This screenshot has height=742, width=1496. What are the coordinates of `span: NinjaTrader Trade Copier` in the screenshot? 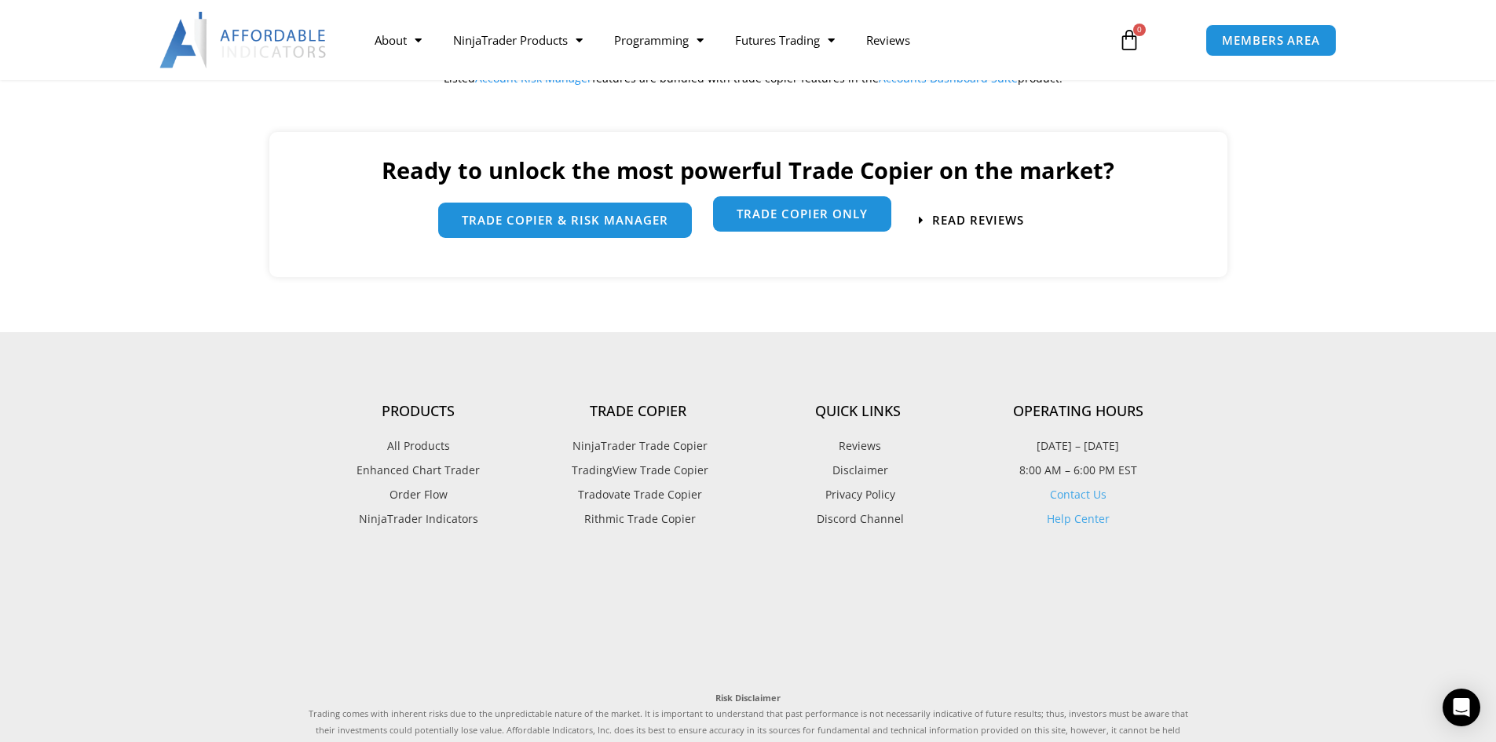 It's located at (638, 446).